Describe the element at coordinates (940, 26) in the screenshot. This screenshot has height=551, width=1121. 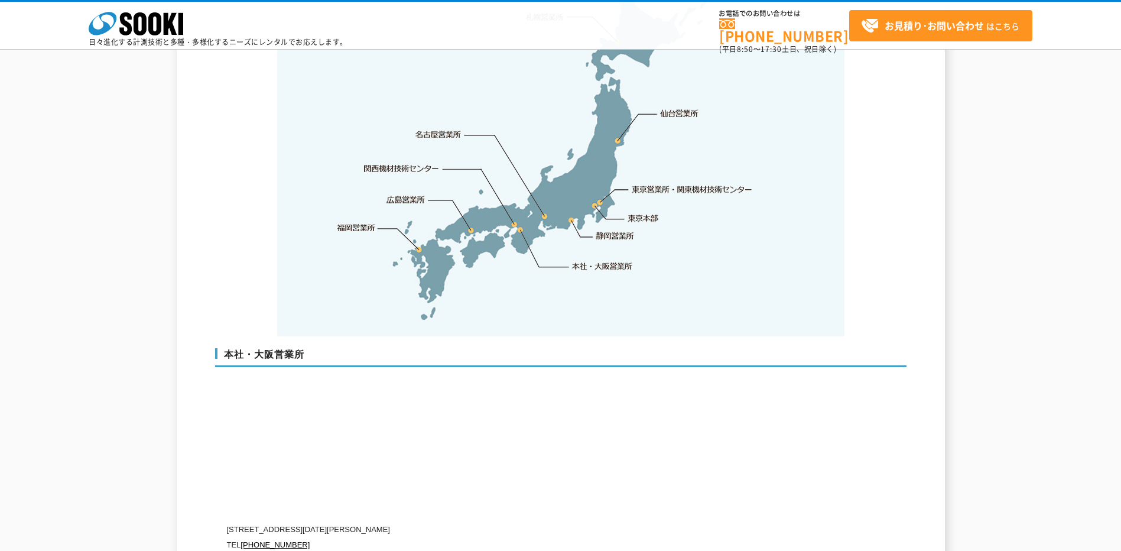
I see `span: はこちら` at that location.